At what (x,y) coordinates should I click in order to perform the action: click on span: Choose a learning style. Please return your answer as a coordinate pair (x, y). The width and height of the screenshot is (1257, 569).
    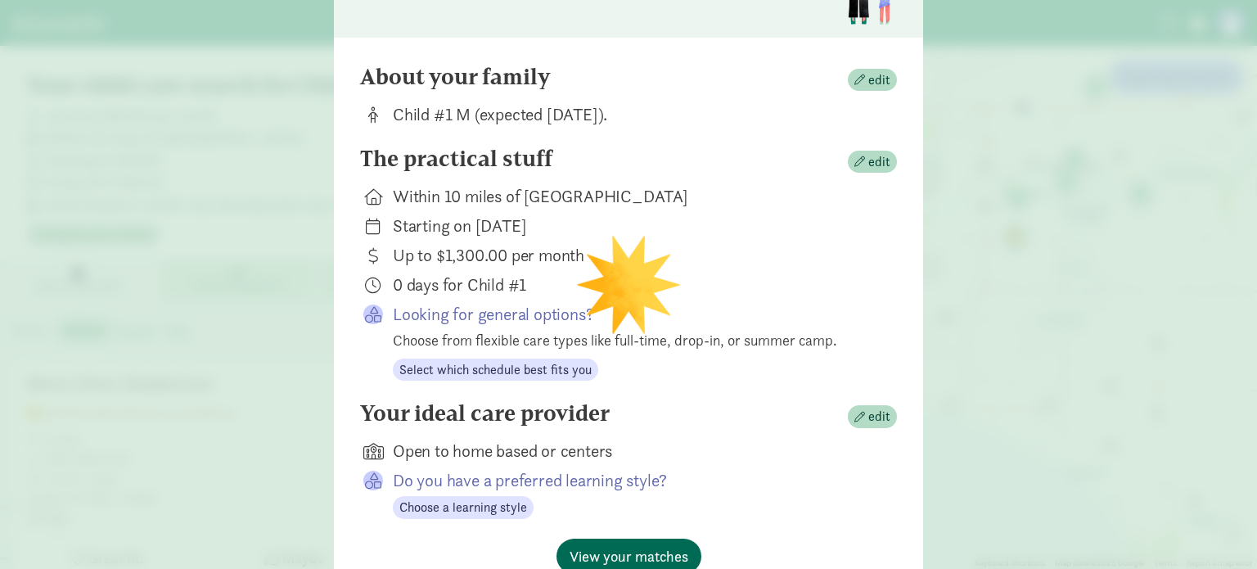
    Looking at the image, I should click on (463, 507).